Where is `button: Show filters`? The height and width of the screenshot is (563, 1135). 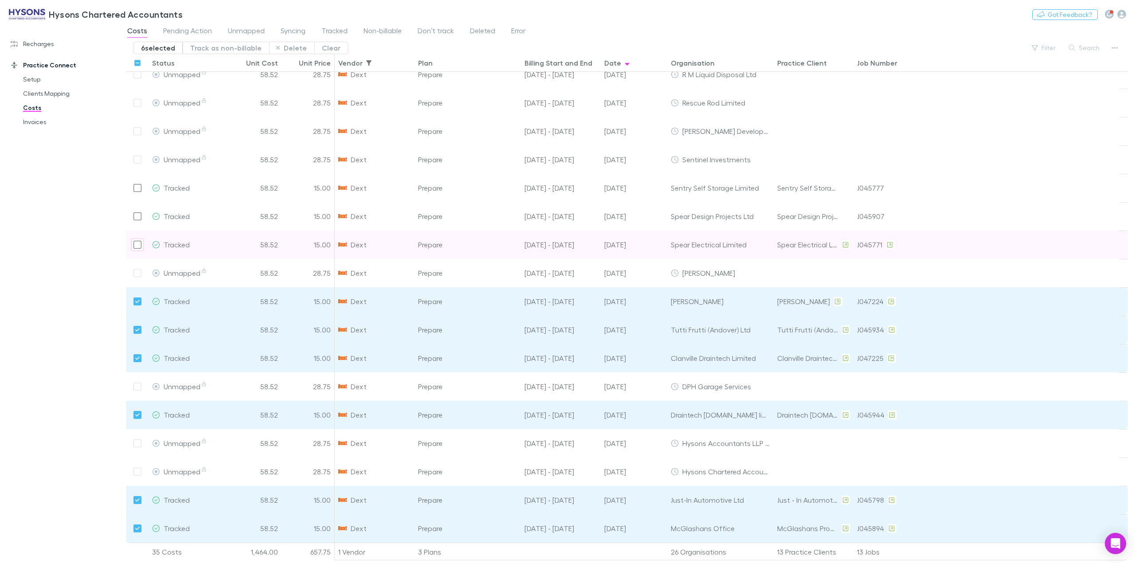
button: Show filters is located at coordinates (369, 63).